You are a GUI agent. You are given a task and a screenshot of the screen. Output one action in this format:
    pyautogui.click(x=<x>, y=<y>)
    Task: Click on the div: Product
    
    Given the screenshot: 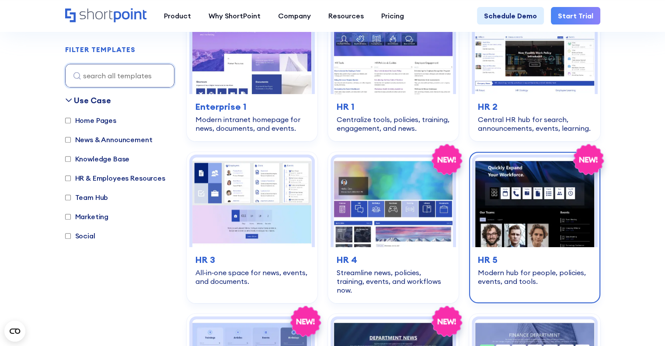 What is the action you would take?
    pyautogui.click(x=178, y=16)
    